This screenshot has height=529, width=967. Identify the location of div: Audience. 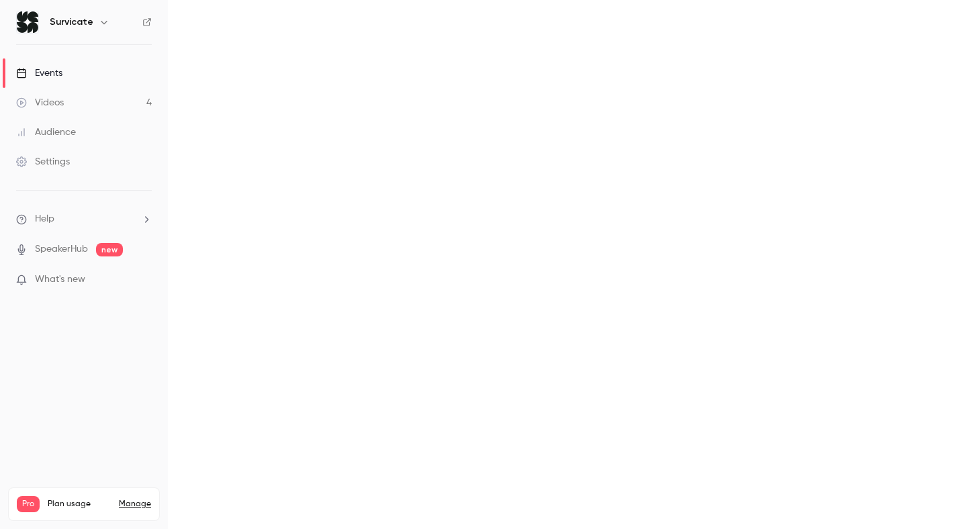
(46, 132).